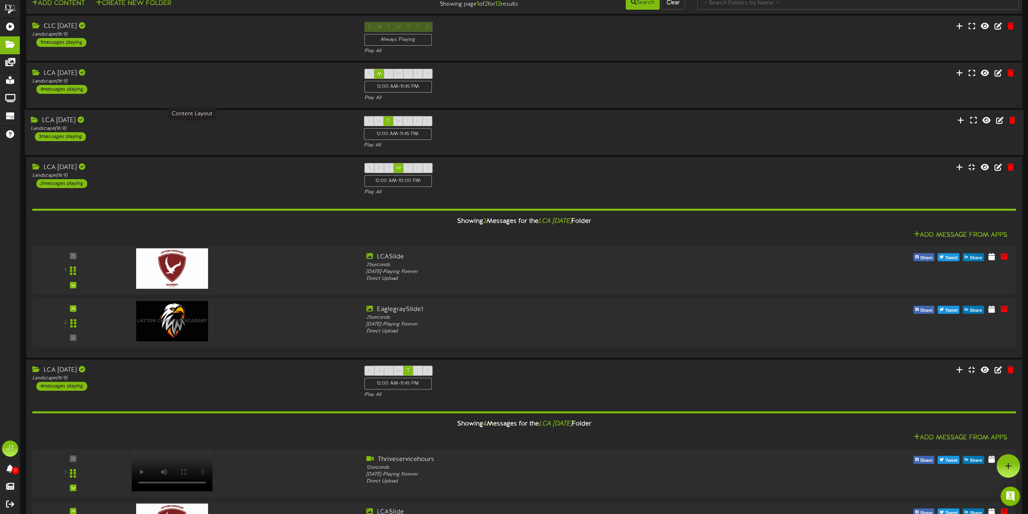 This screenshot has height=514, width=1028. Describe the element at coordinates (62, 183) in the screenshot. I see `div: 2 messages playing` at that location.